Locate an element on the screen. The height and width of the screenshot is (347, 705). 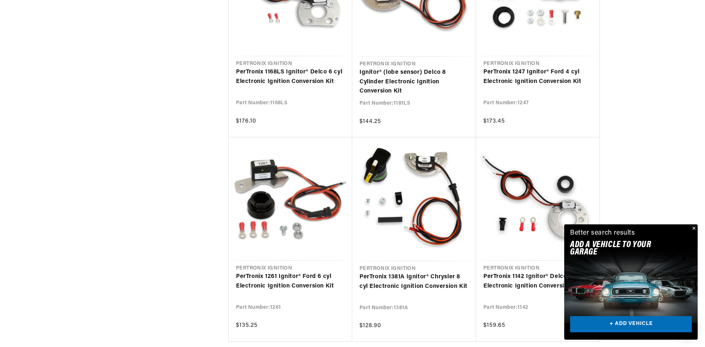
a: PerTronix 1168LS Ignitor® Delco 6 cyl Electronic Ignition Conversion Kit is located at coordinates (290, 77).